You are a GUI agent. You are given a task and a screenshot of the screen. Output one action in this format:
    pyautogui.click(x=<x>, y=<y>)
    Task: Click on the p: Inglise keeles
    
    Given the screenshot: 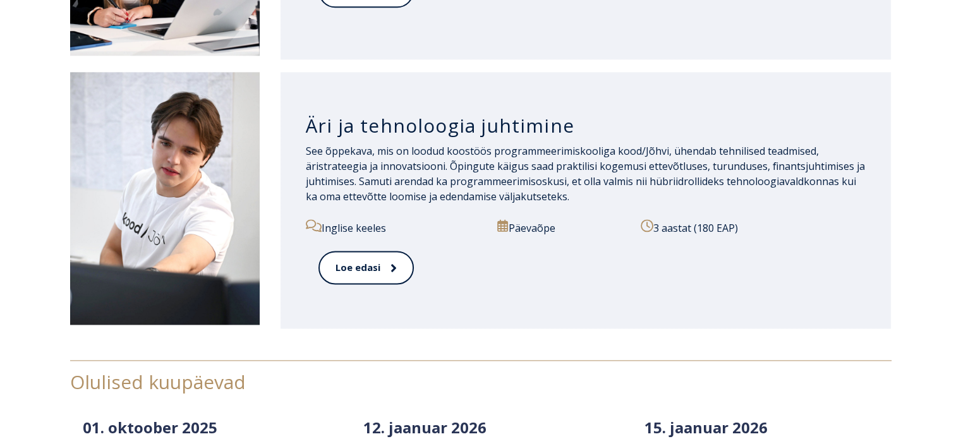 What is the action you would take?
    pyautogui.click(x=394, y=228)
    